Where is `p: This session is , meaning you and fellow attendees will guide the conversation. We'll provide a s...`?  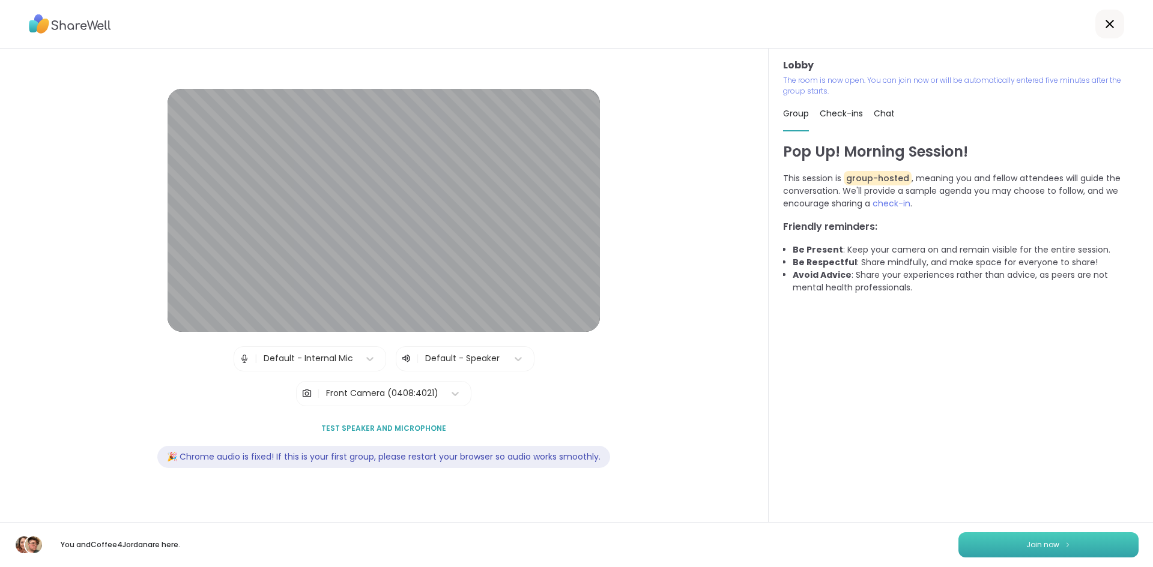 p: This session is , meaning you and fellow attendees will guide the conversation. We'll provide a s... is located at coordinates (961, 191).